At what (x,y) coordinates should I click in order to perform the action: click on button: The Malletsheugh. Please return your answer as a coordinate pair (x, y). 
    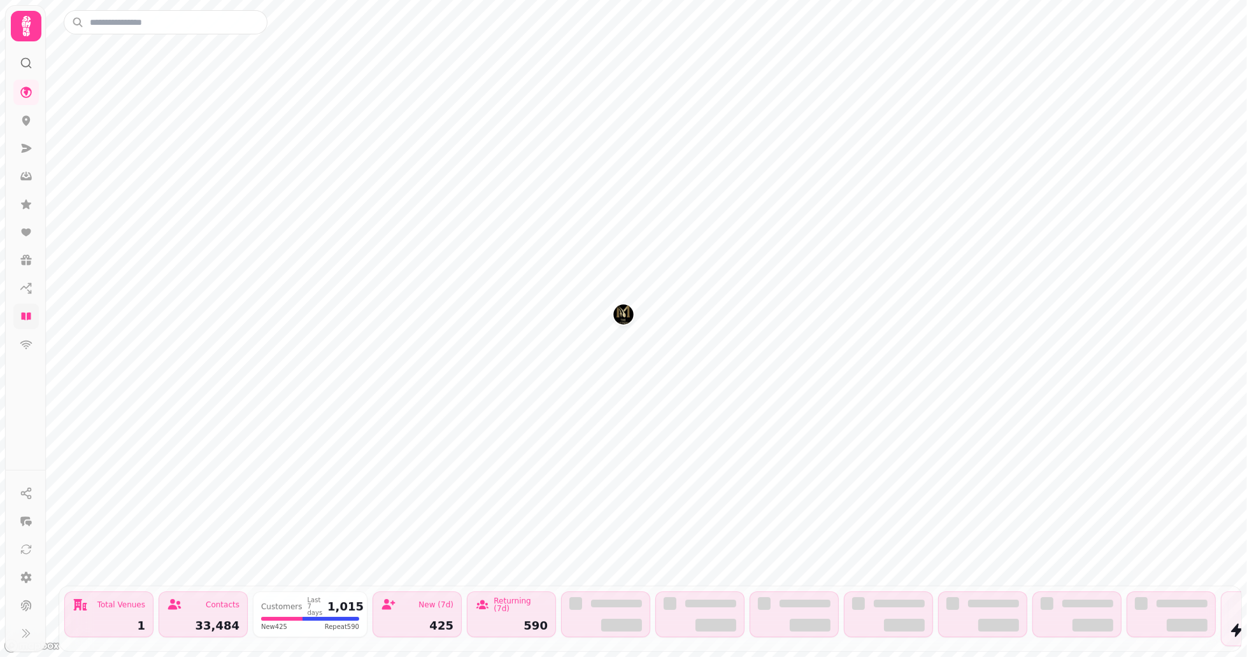
    Looking at the image, I should click on (624, 315).